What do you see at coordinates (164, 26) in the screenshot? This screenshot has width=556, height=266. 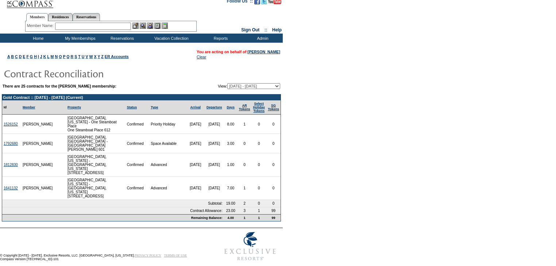 I see `img: b_calculator.gif` at bounding box center [164, 26].